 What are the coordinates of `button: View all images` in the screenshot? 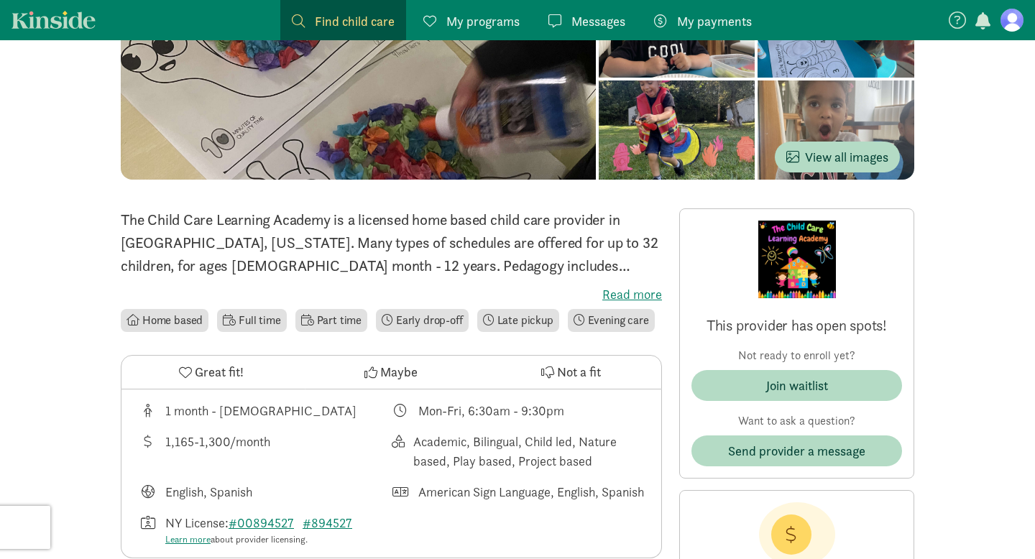 It's located at (837, 157).